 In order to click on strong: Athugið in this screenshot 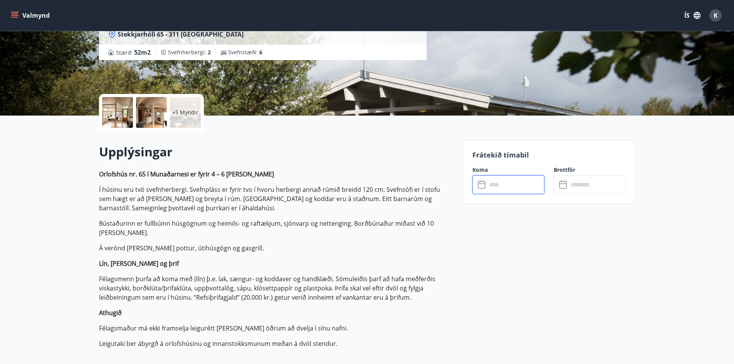, I will do `click(110, 313)`.